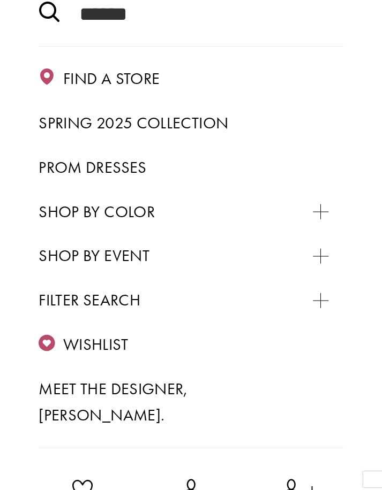  Describe the element at coordinates (92, 167) in the screenshot. I see `span: Prom Dresses` at that location.